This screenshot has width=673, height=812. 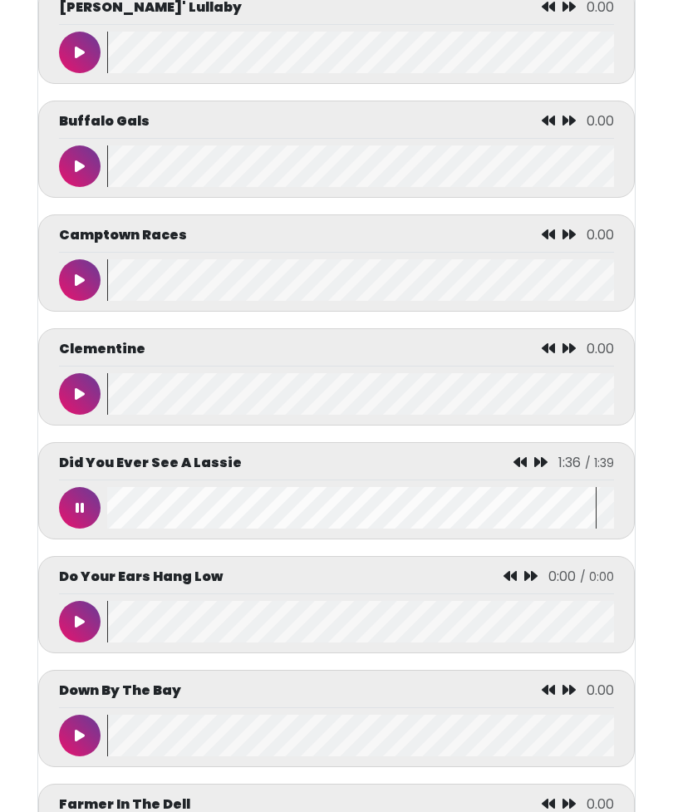 What do you see at coordinates (102, 349) in the screenshot?
I see `p: Clementine` at bounding box center [102, 349].